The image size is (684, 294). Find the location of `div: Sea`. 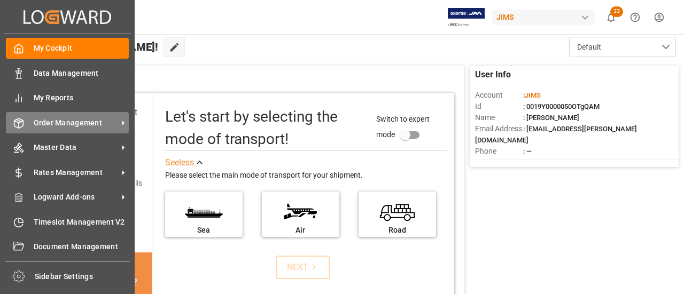

div: Sea is located at coordinates (204, 230).